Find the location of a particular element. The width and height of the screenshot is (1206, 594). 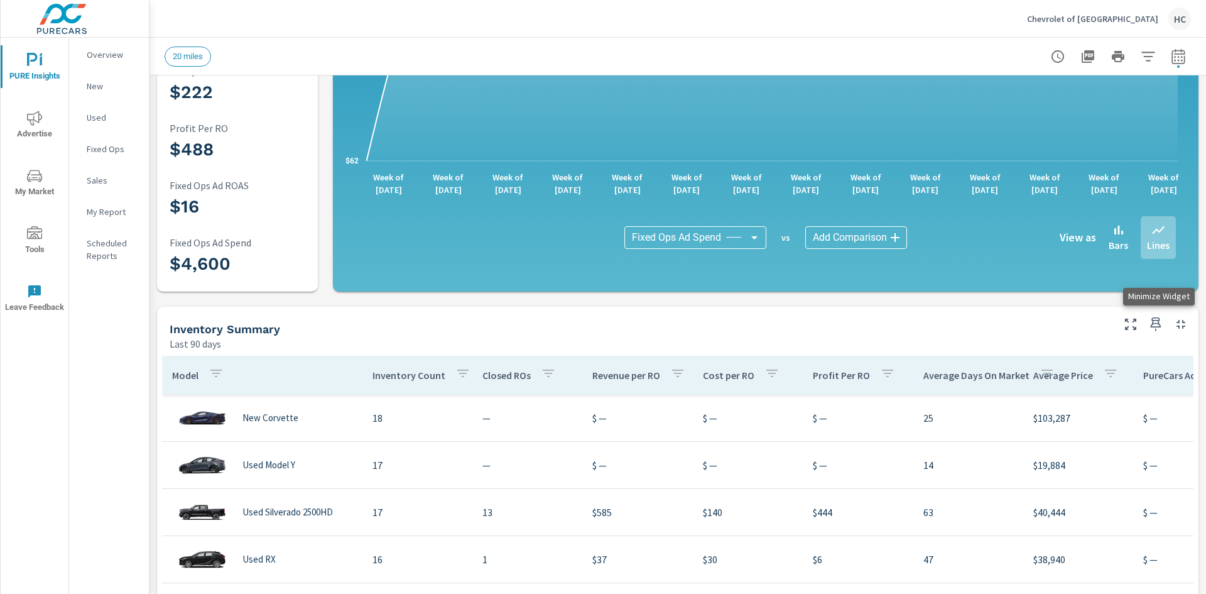

p: Fixed Ops Ad ROAS is located at coordinates (253, 185).